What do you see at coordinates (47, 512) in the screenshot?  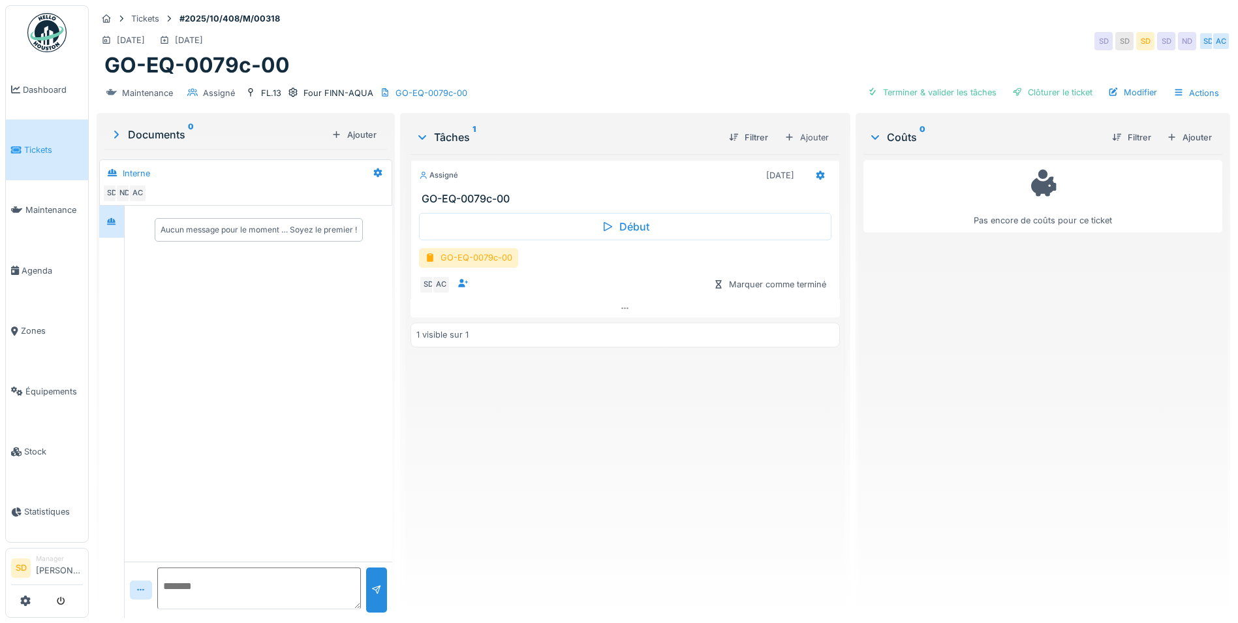 I see `a: Statistiques` at bounding box center [47, 512].